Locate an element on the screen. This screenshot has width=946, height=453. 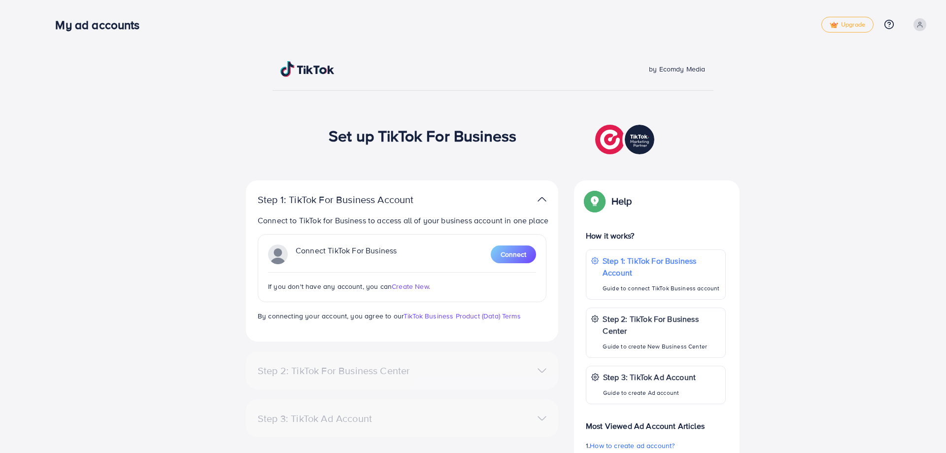
img: TikTok is located at coordinates (307, 69).